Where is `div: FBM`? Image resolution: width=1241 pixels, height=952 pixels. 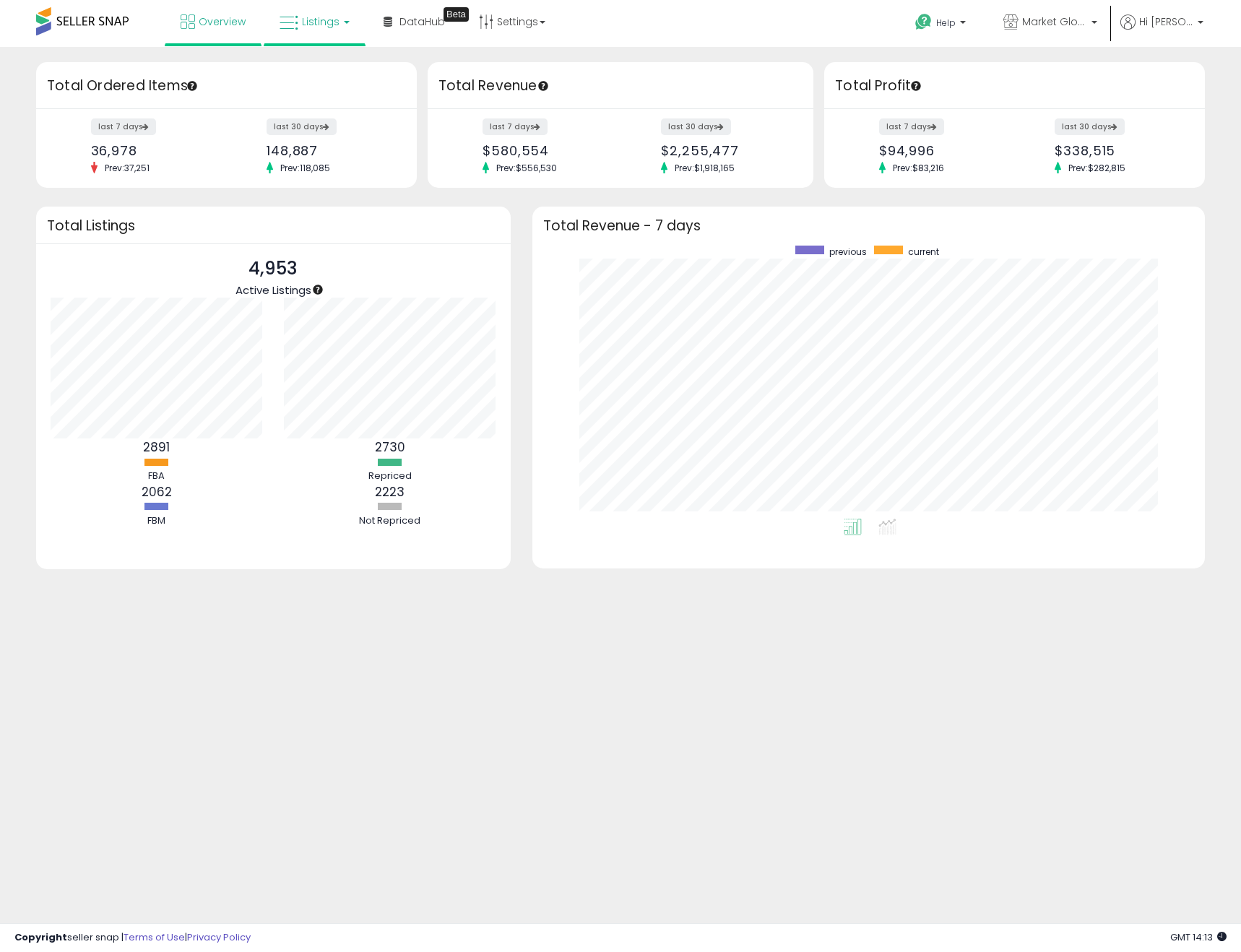
div: FBM is located at coordinates (157, 521).